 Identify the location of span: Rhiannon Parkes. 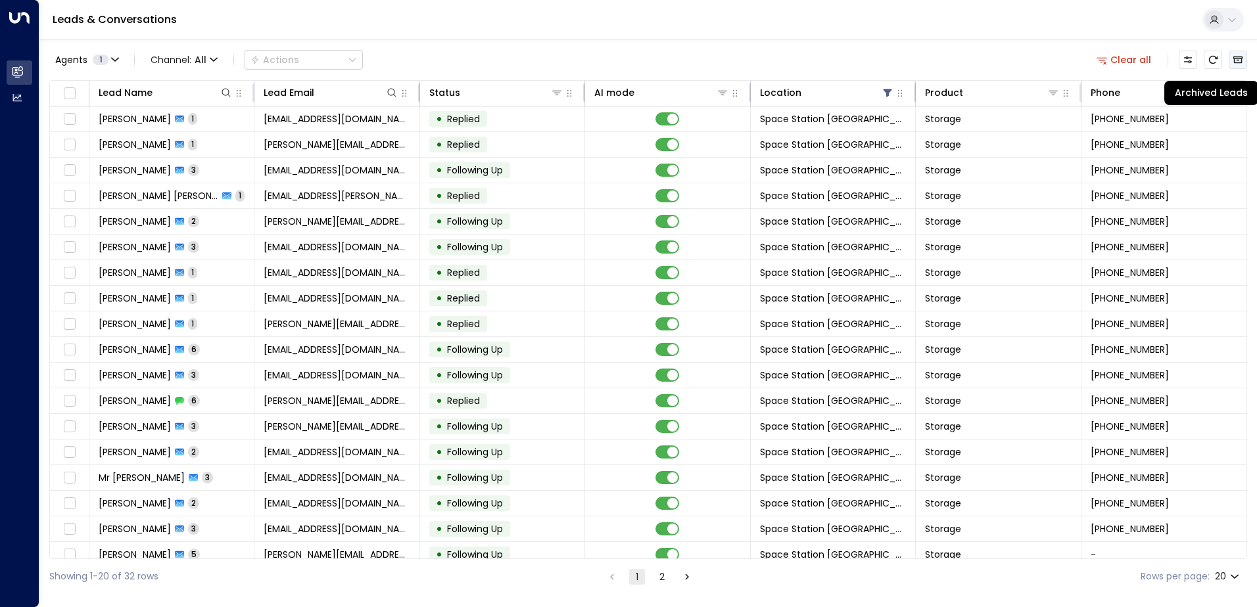
(135, 298).